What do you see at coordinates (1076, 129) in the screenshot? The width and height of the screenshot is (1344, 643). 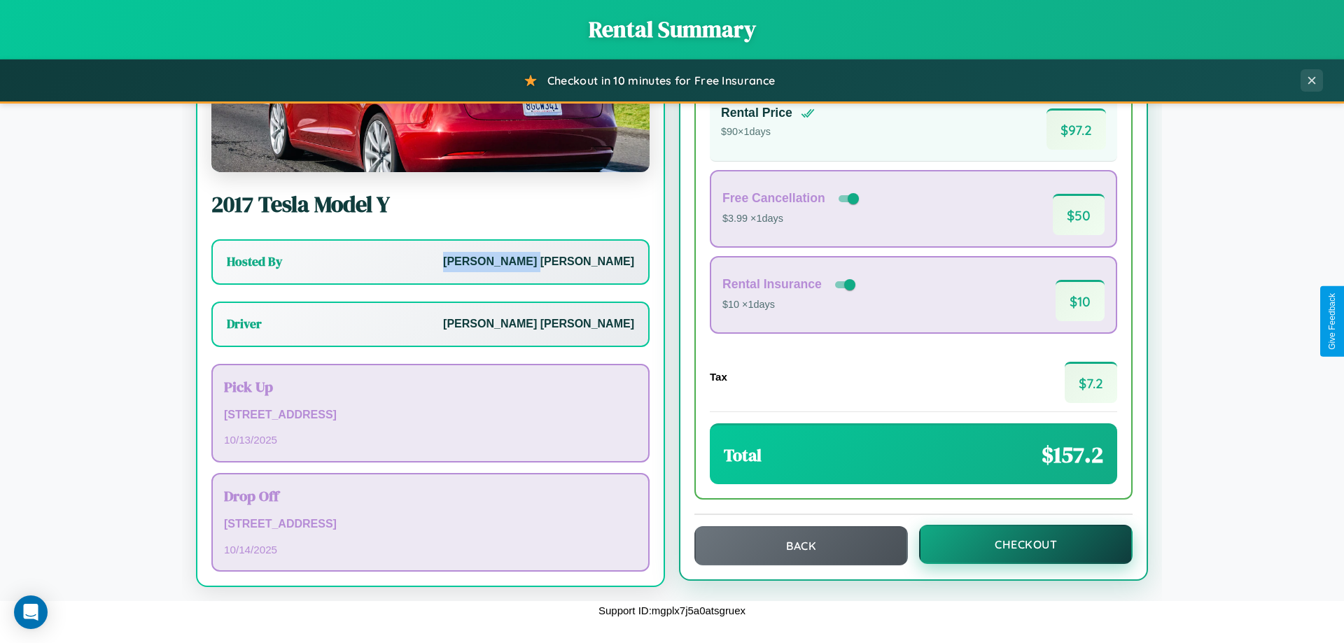 I see `span: $ 97.2` at bounding box center [1076, 129].